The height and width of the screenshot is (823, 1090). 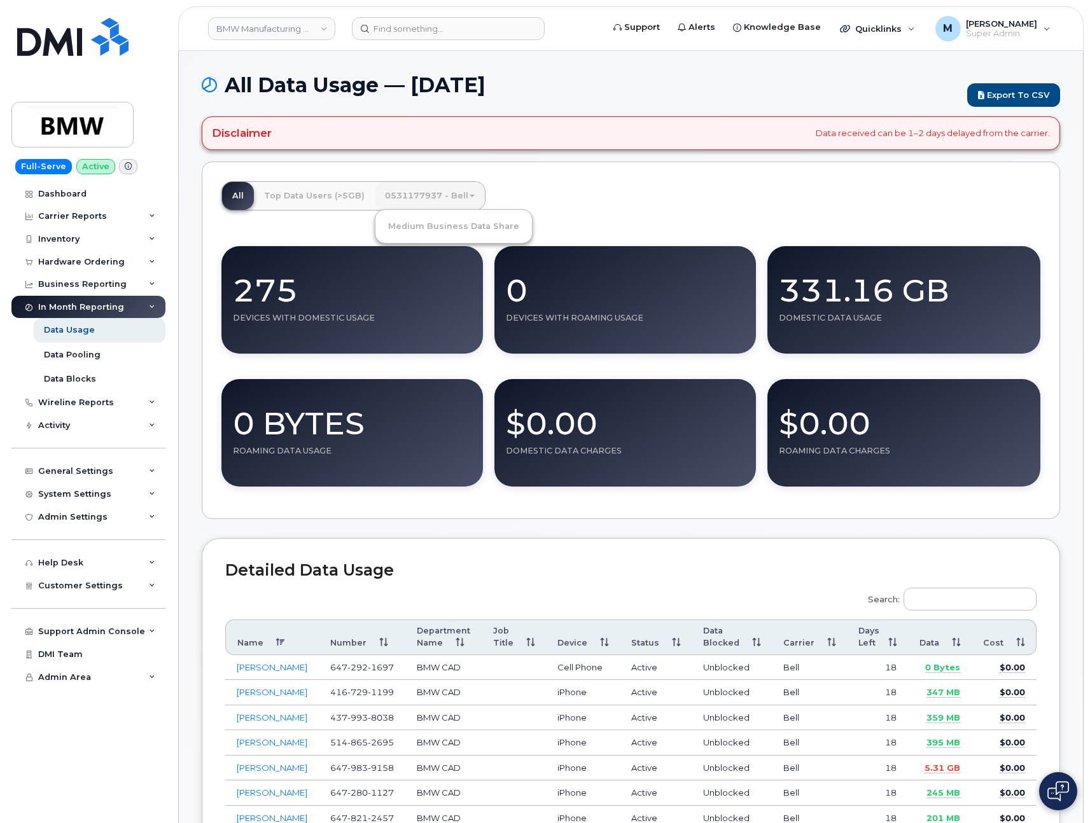 What do you see at coordinates (969, 599) in the screenshot?
I see `input: Search:` at bounding box center [969, 599].